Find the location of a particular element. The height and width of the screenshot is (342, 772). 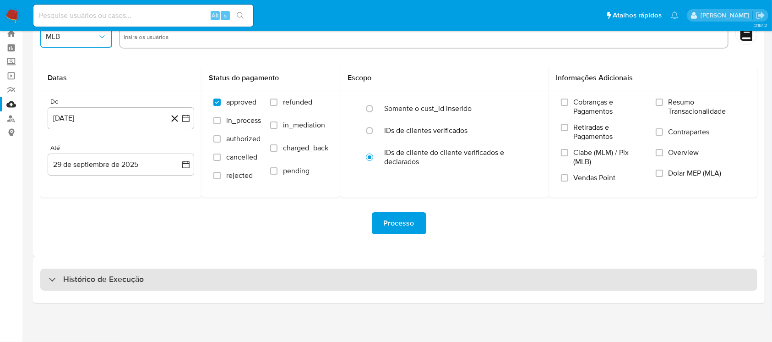

span: 3.161.2 is located at coordinates (761, 25).